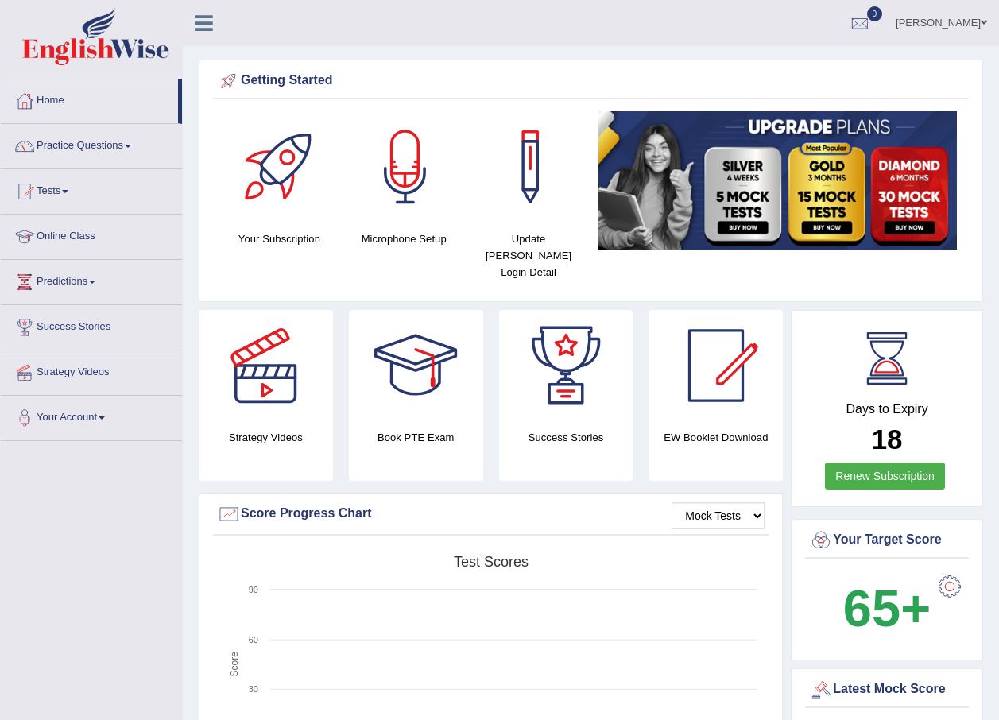 The width and height of the screenshot is (999, 720). What do you see at coordinates (590, 81) in the screenshot?
I see `div: Getting Started` at bounding box center [590, 81].